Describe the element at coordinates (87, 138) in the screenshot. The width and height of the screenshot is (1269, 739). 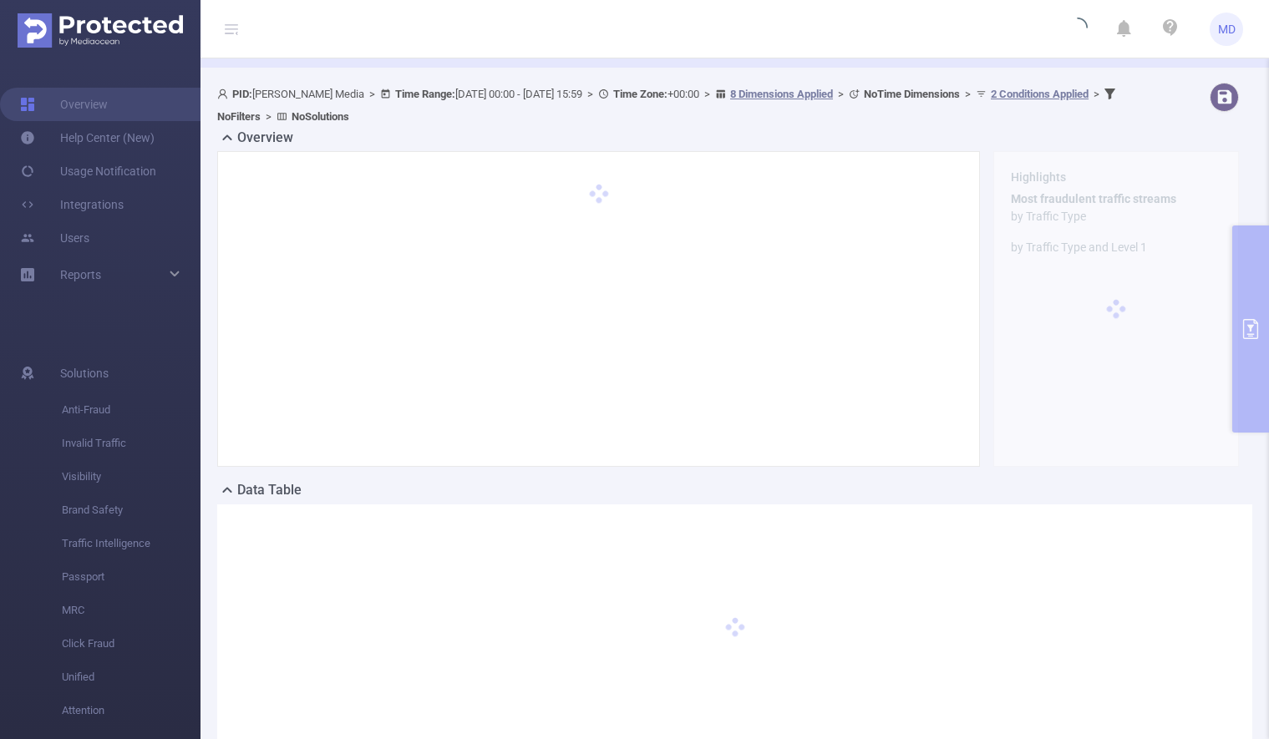
I see `a: Help Center (New)` at that location.